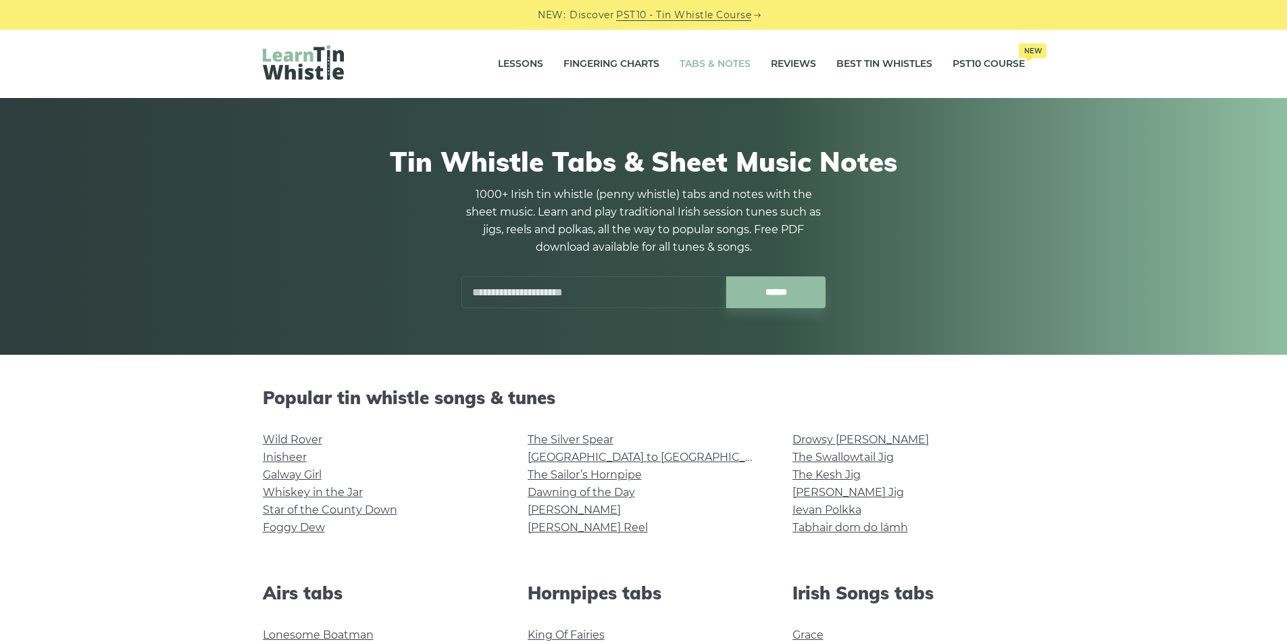  I want to click on a: Dawning of the Day, so click(581, 492).